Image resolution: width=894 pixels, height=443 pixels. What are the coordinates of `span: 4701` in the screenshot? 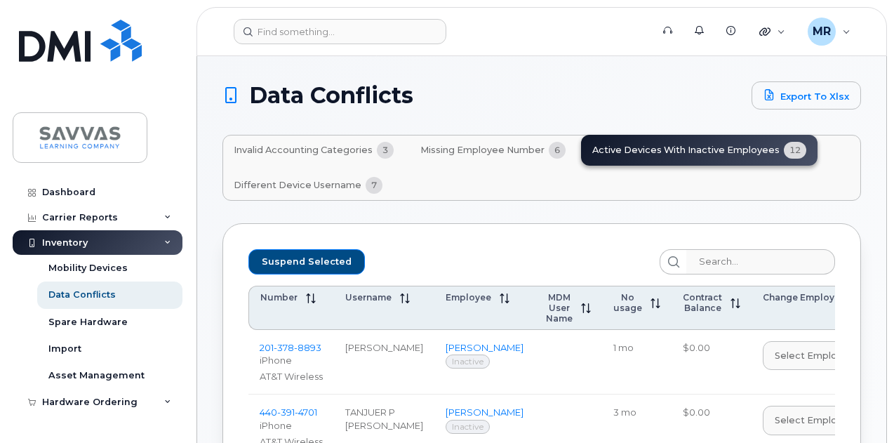 It's located at (306, 412).